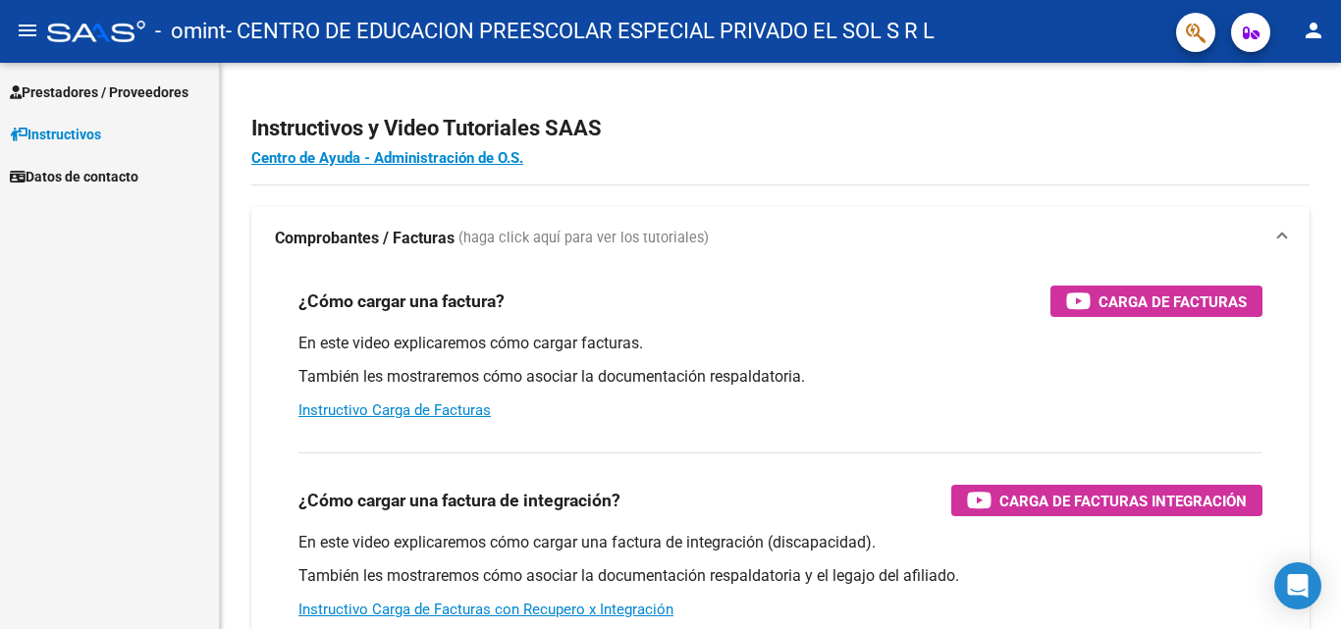  Describe the element at coordinates (27, 30) in the screenshot. I see `mat-icon: menu` at that location.